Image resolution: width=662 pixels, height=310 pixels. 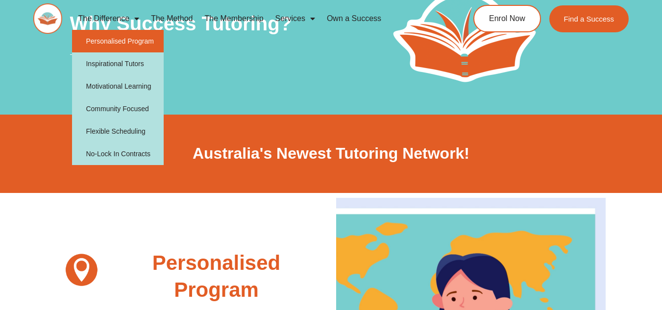 What do you see at coordinates (118, 154) in the screenshot?
I see `a: No-Lock In Contracts` at bounding box center [118, 154].